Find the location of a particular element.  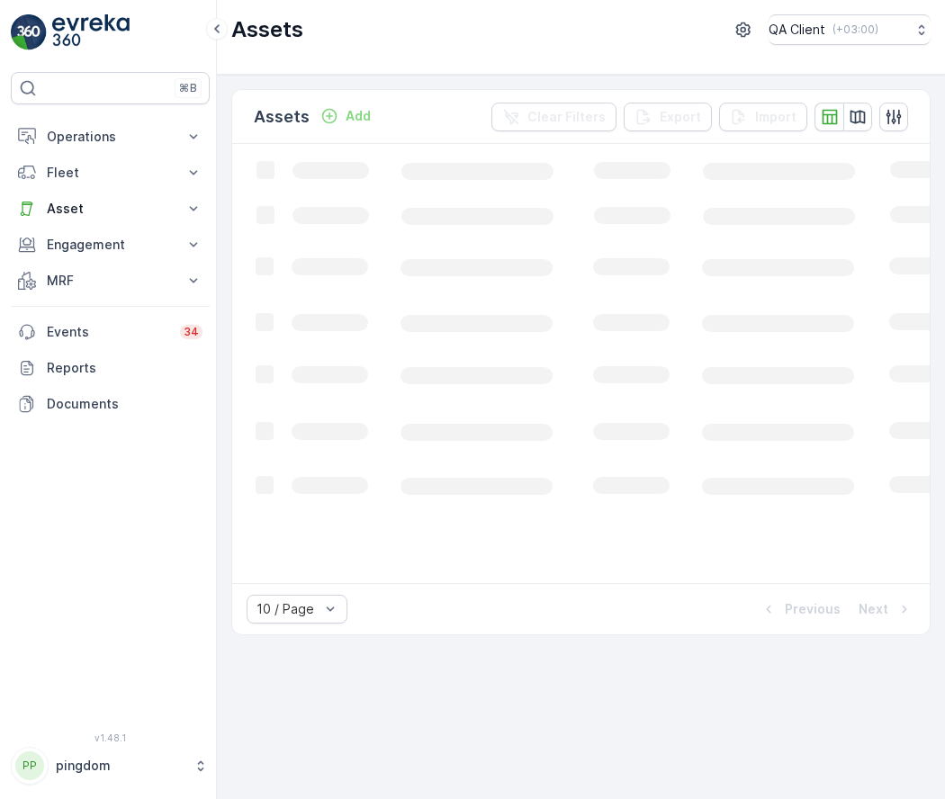

img: logo is located at coordinates (29, 32).